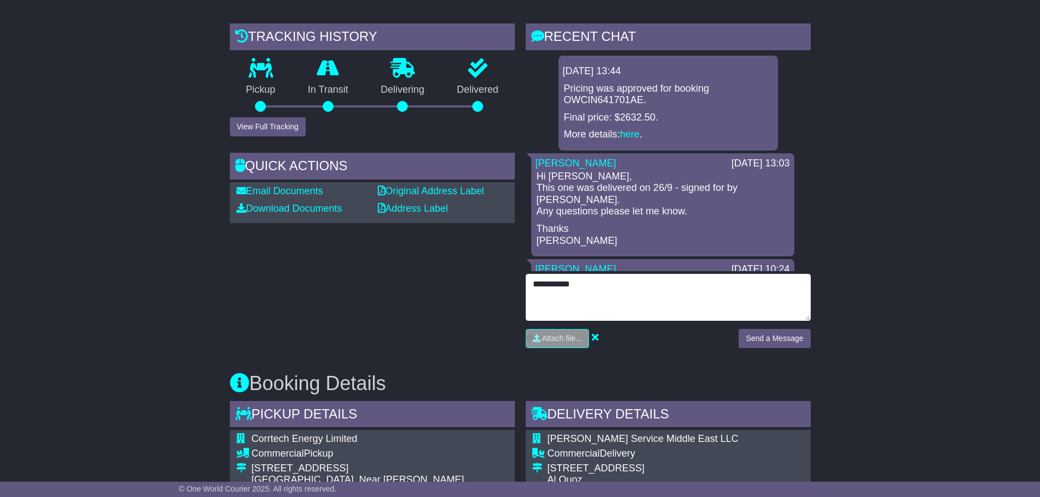 The width and height of the screenshot is (1040, 497). What do you see at coordinates (261, 90) in the screenshot?
I see `p: Pickup` at bounding box center [261, 90].